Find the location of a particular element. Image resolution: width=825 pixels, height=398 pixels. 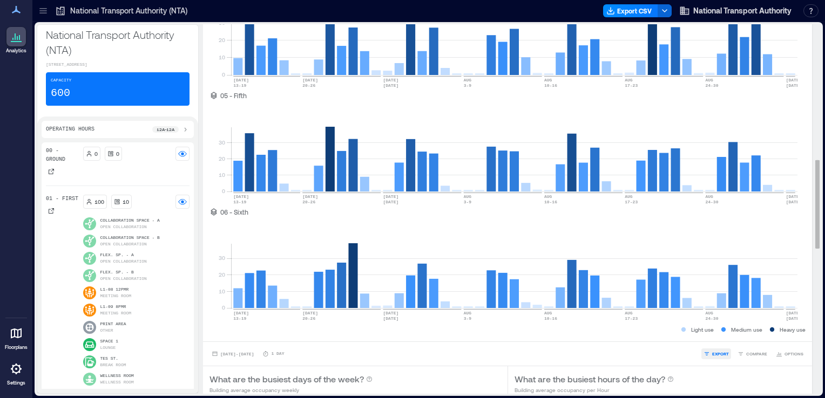

a: Floorplans is located at coordinates (16, 337).